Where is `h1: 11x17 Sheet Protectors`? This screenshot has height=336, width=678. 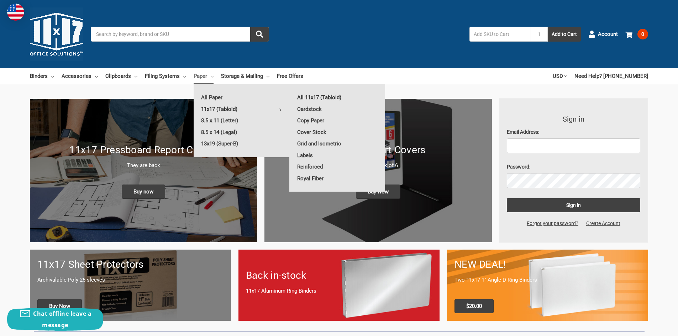 h1: 11x17 Sheet Protectors is located at coordinates (130, 265).